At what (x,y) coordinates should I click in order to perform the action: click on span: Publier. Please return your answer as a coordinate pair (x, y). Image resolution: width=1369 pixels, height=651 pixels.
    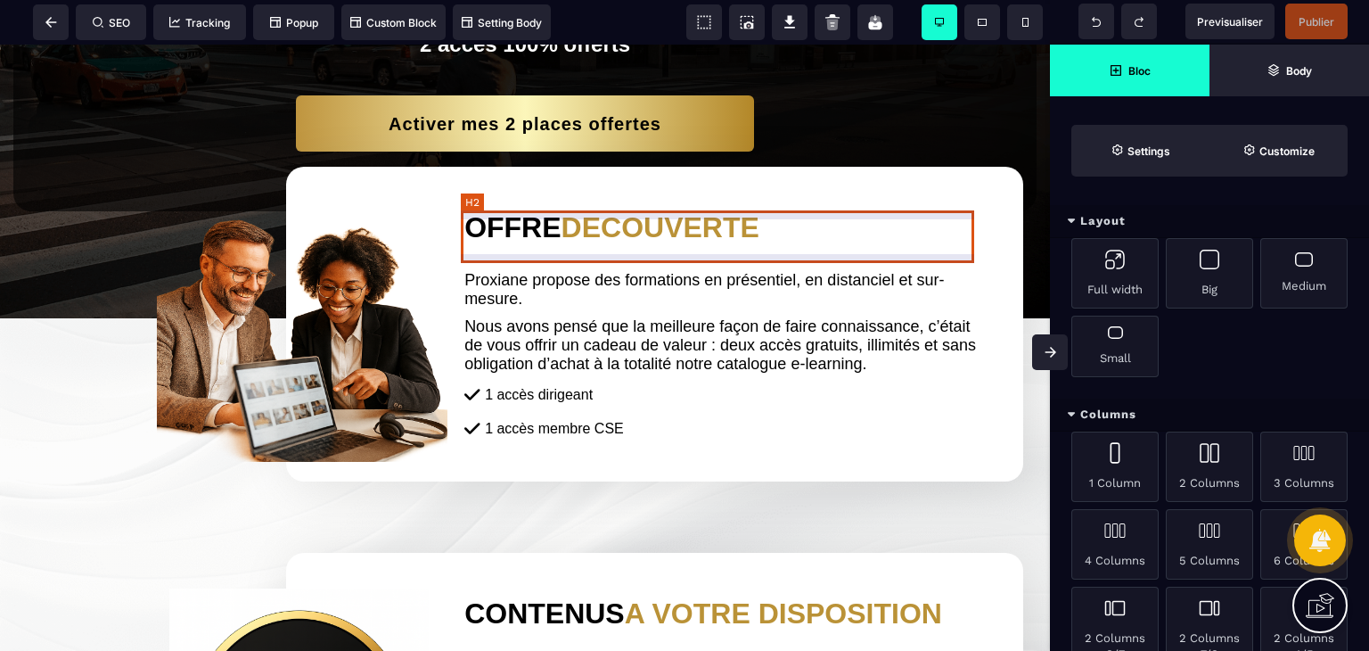
    Looking at the image, I should click on (1317, 21).